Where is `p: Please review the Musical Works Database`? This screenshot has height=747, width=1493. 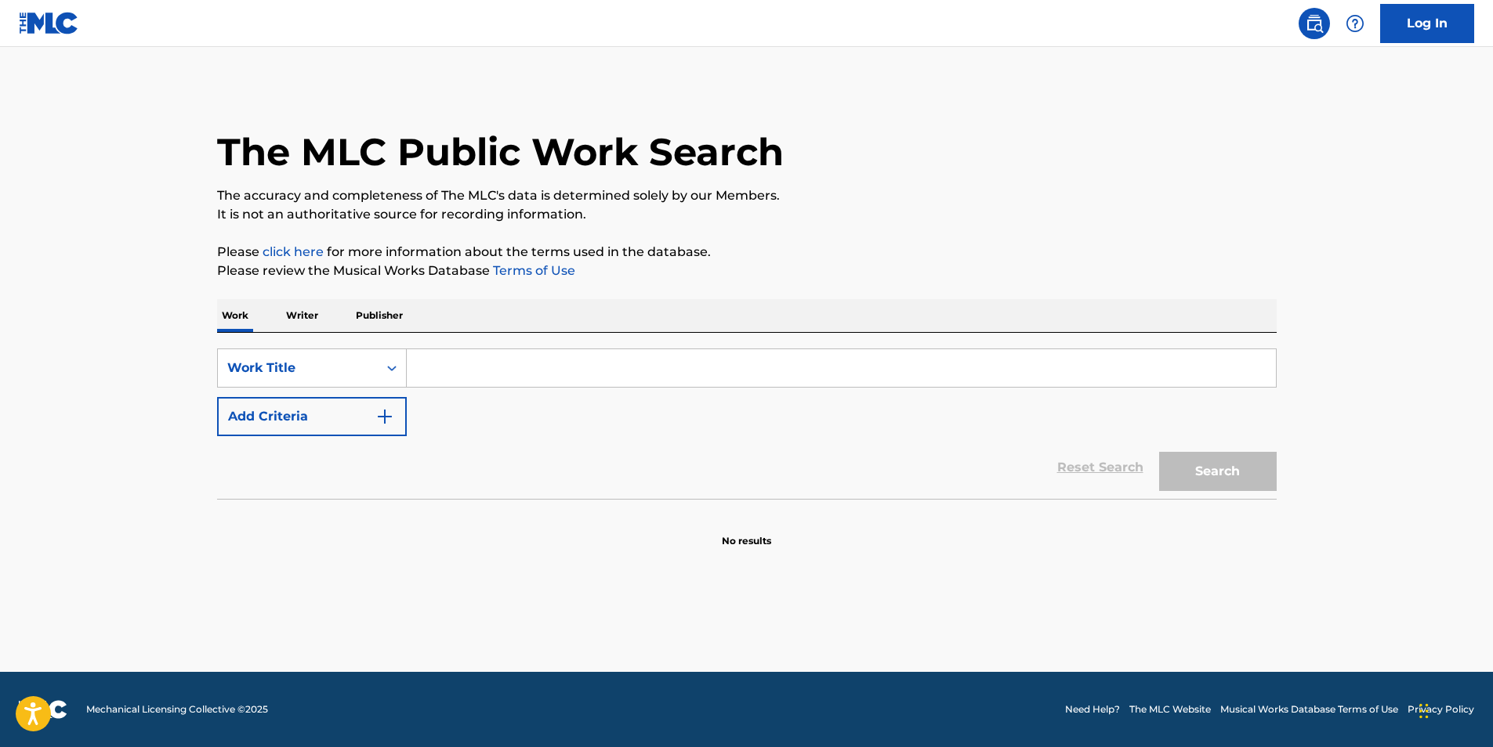 p: Please review the Musical Works Database is located at coordinates (747, 271).